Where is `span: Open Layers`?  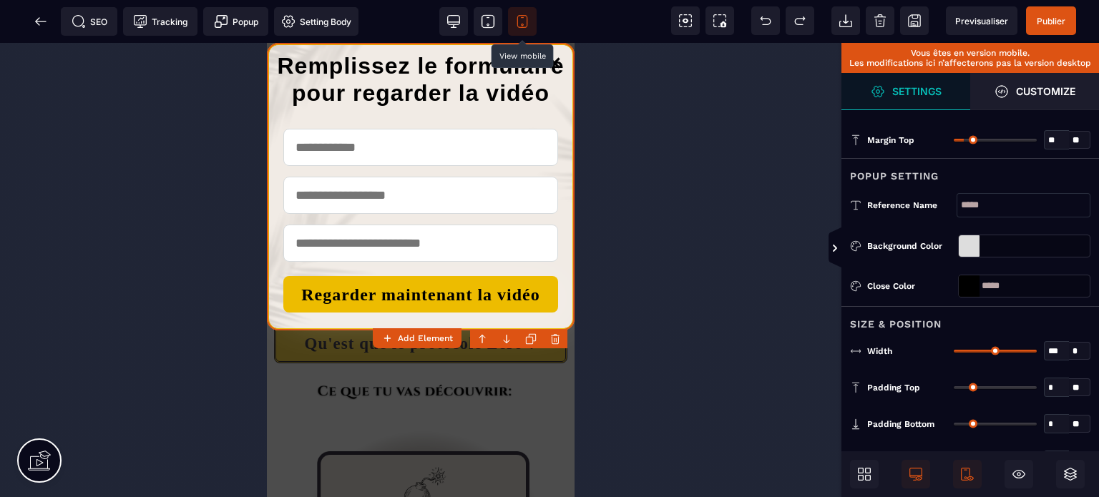
span: Open Layers is located at coordinates (1070, 474).